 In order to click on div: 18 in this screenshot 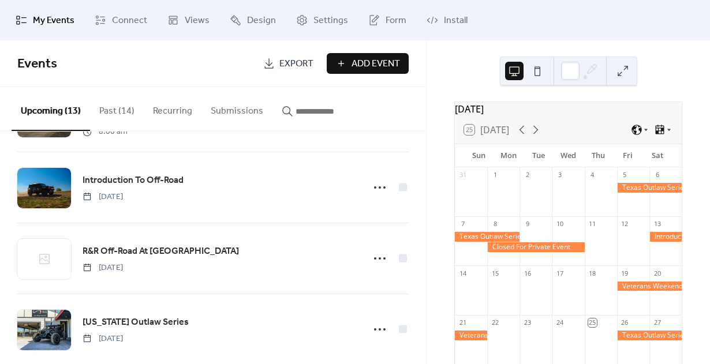, I will do `click(592, 273)`.